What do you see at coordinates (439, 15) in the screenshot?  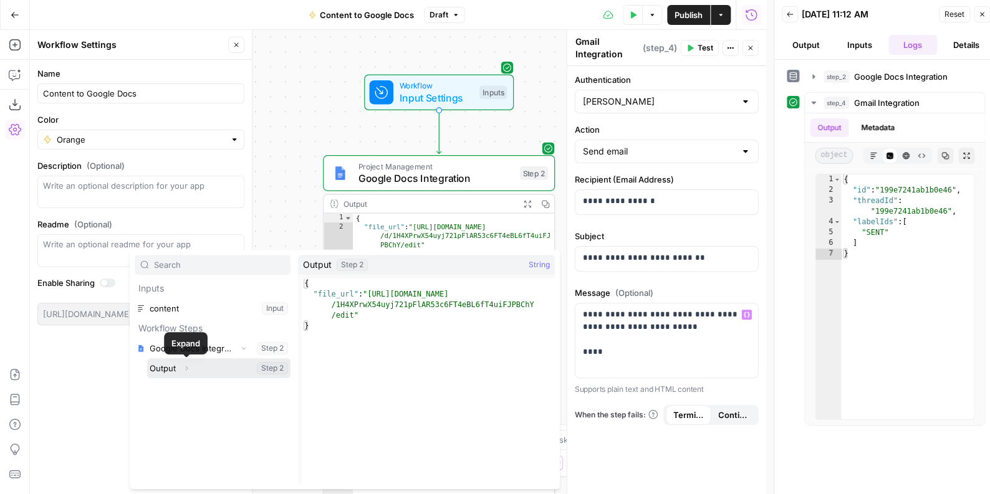 I see `span: Draft` at bounding box center [439, 15].